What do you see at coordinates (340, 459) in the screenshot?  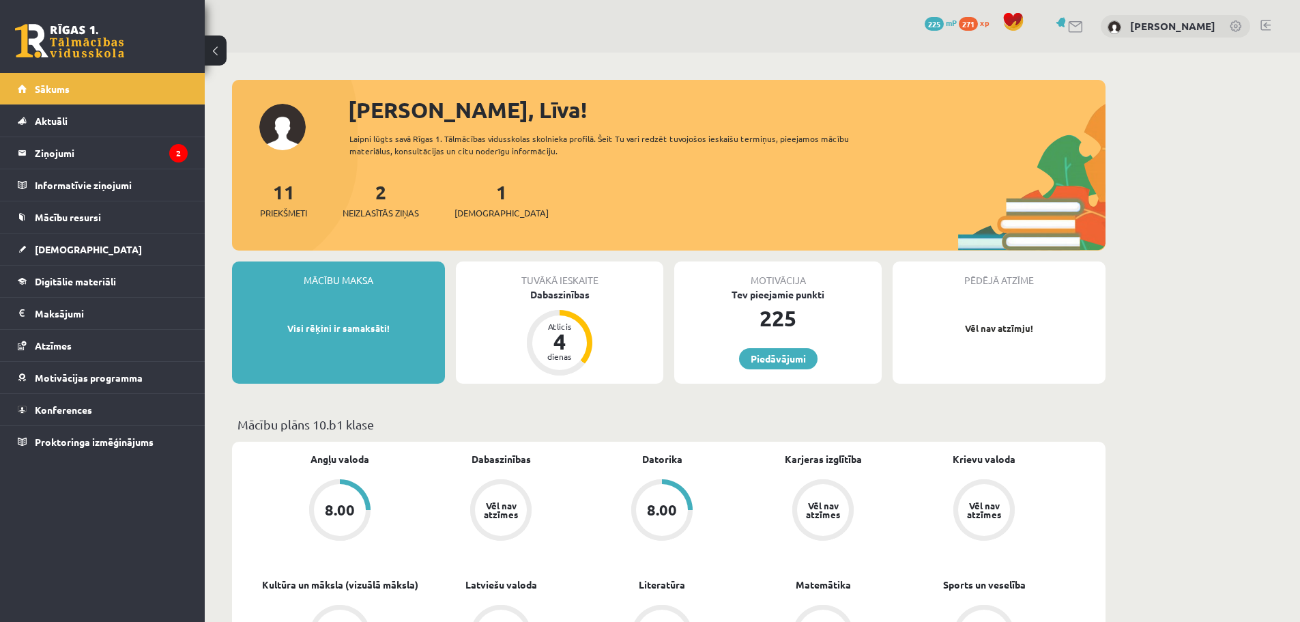 I see `a: Angļu valoda` at bounding box center [340, 459].